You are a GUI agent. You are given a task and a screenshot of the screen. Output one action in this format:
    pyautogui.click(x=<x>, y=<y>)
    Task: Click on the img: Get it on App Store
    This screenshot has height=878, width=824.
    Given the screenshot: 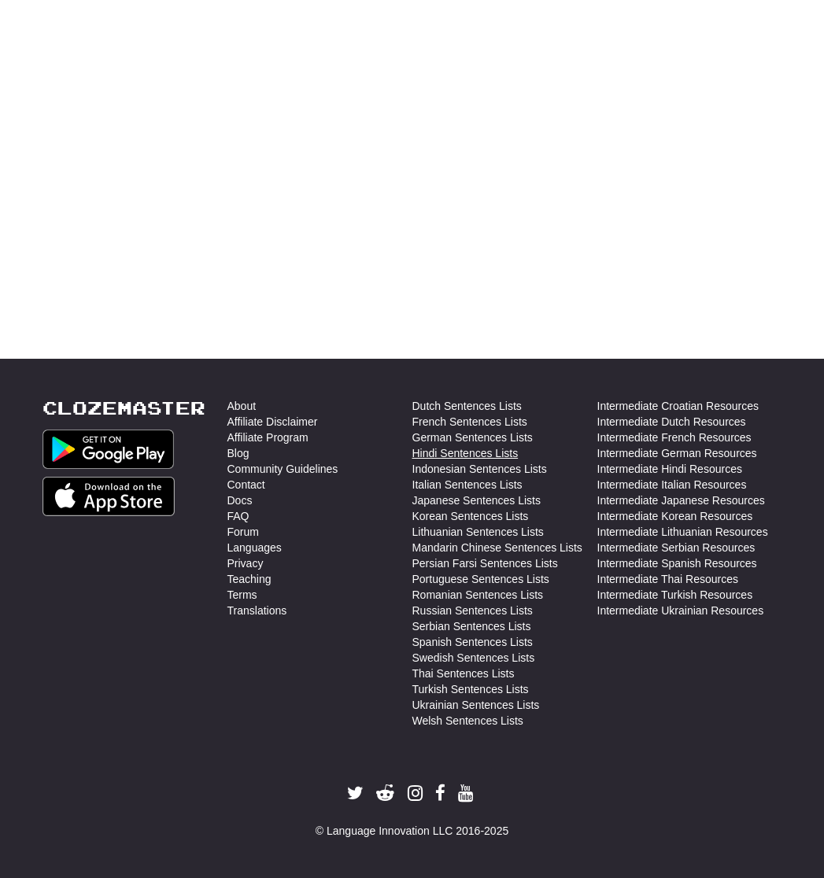 What is the action you would take?
    pyautogui.click(x=109, y=497)
    